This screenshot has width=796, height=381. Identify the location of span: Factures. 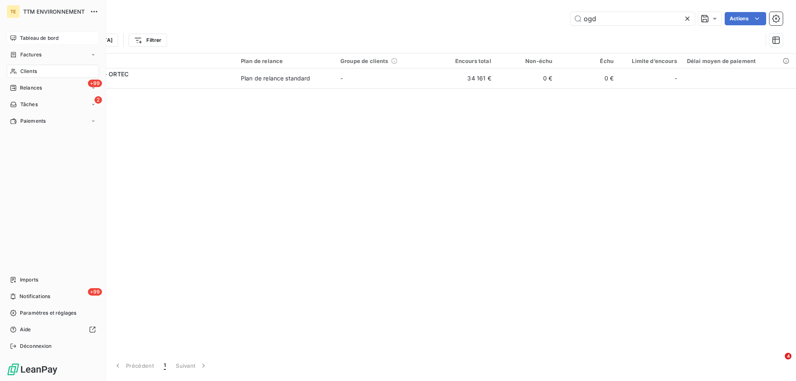
(31, 55).